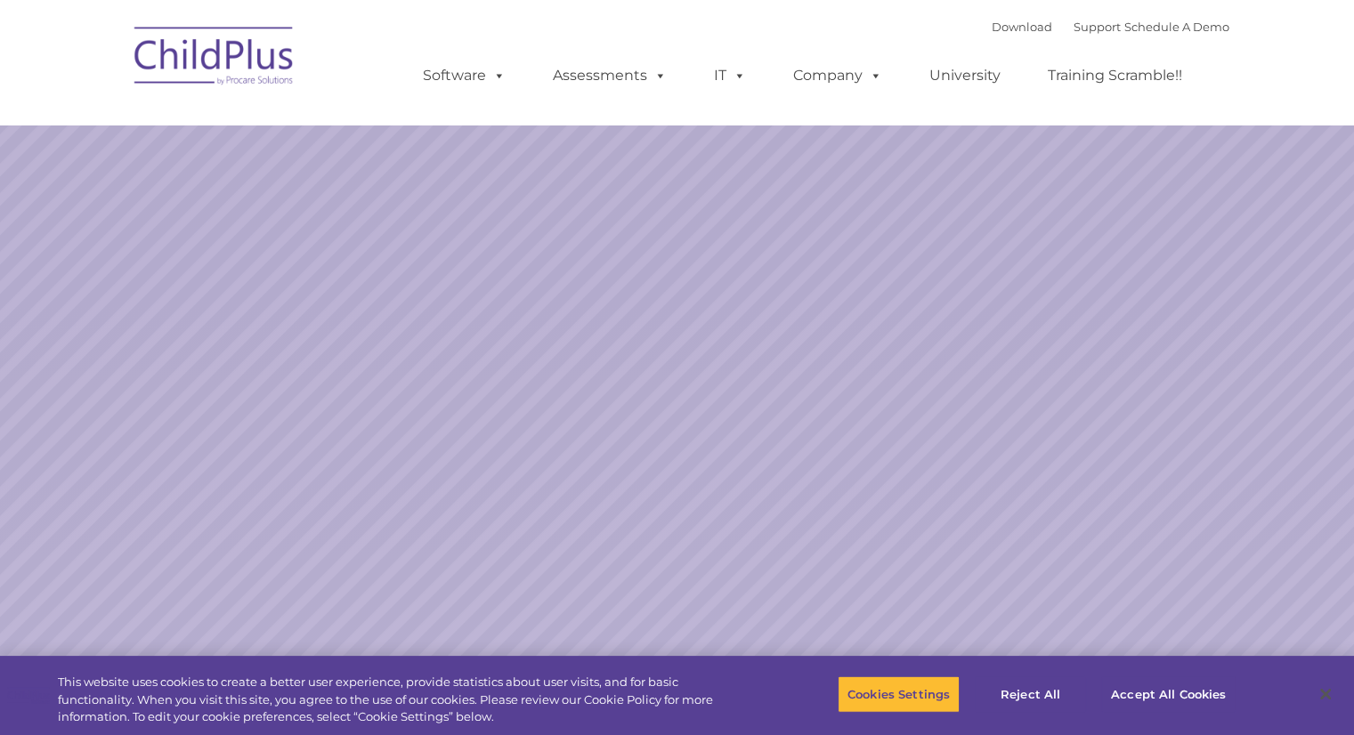  Describe the element at coordinates (215, 59) in the screenshot. I see `img: ChildPlus by Procare Solutions` at that location.